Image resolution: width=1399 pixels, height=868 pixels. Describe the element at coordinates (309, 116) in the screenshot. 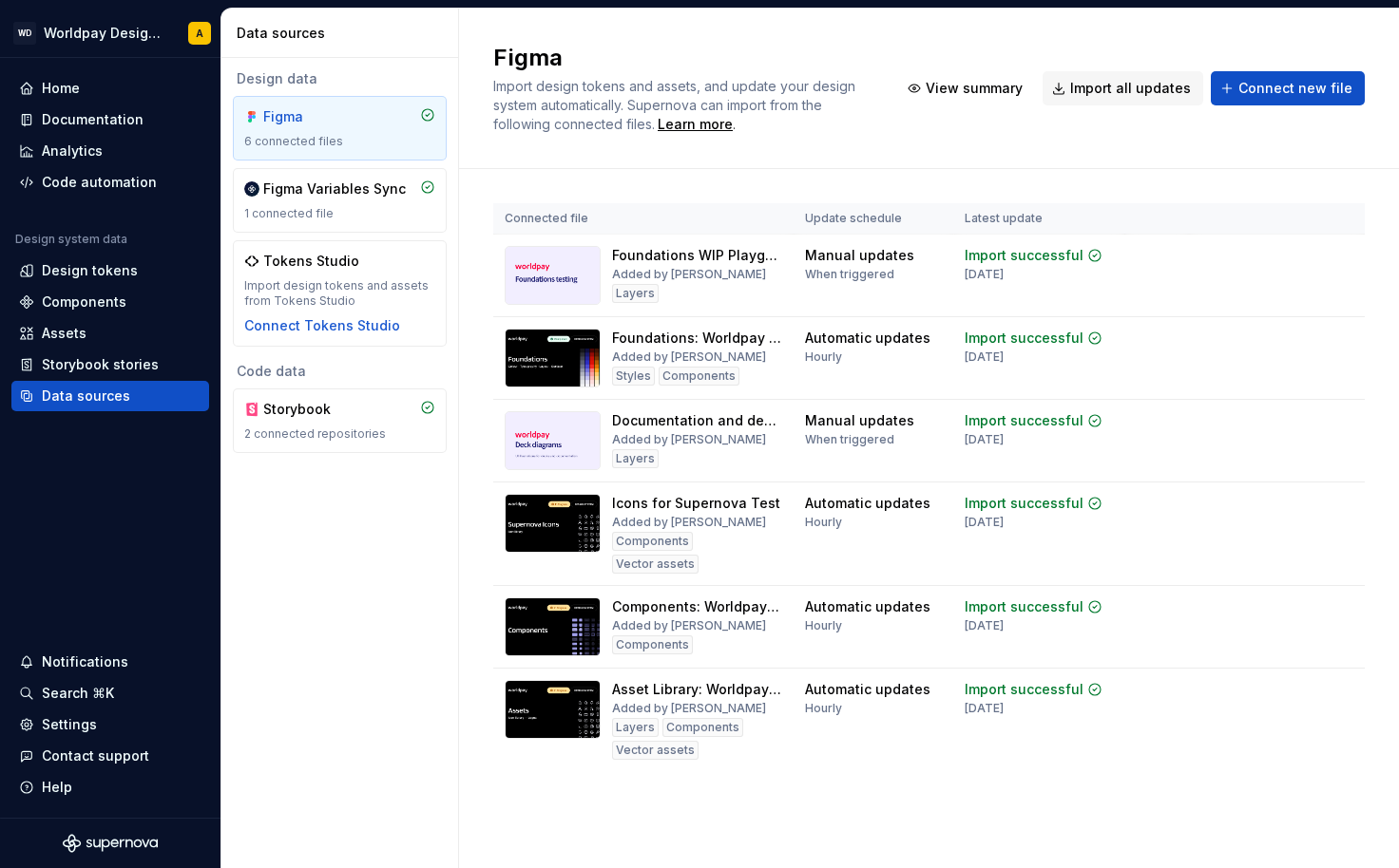

I see `div: Figma` at that location.